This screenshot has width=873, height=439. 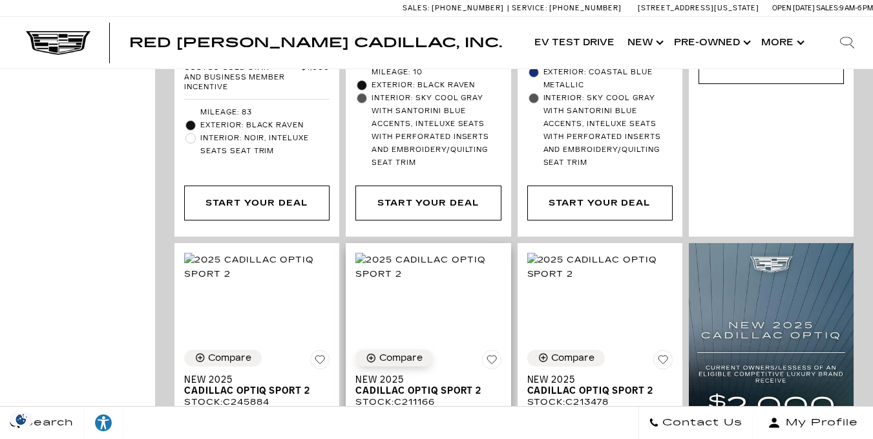 I want to click on div: Stock : C245884, so click(x=257, y=402).